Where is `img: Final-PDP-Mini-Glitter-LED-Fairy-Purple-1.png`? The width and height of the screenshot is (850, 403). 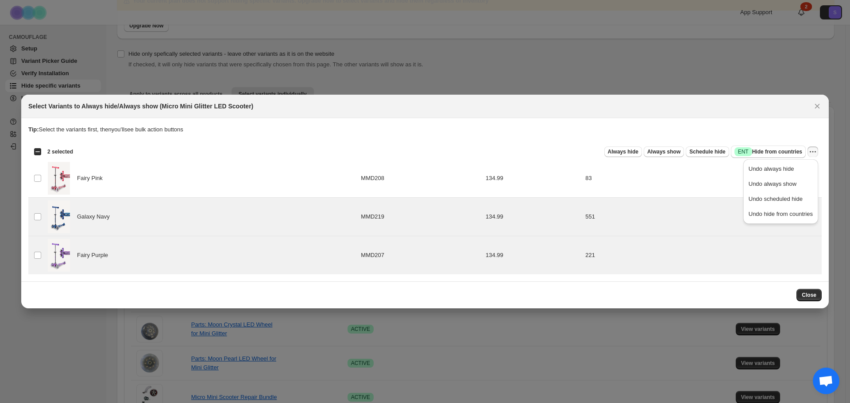
img: Final-PDP-Mini-Glitter-LED-Fairy-Purple-1.png is located at coordinates (59, 256).